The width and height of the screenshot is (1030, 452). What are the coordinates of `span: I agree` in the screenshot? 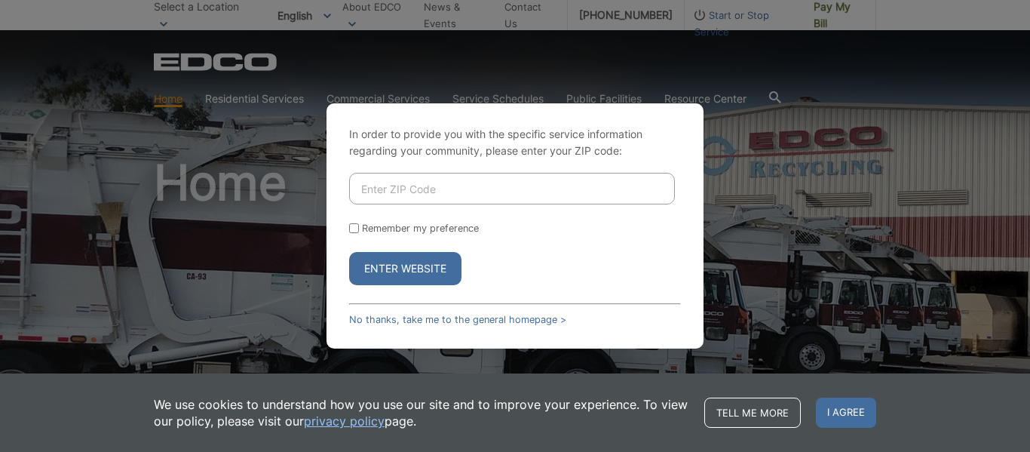 It's located at (846, 413).